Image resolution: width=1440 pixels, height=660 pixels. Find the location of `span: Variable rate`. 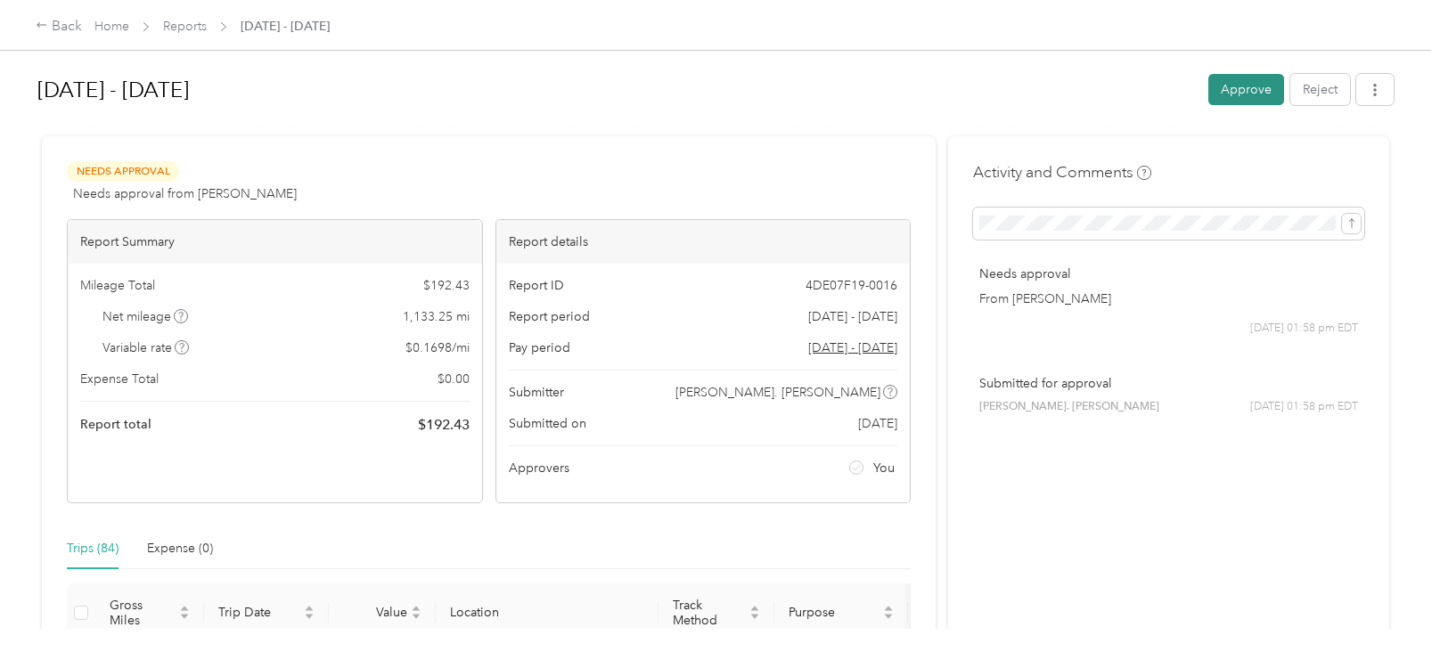

span: Variable rate is located at coordinates (146, 347).